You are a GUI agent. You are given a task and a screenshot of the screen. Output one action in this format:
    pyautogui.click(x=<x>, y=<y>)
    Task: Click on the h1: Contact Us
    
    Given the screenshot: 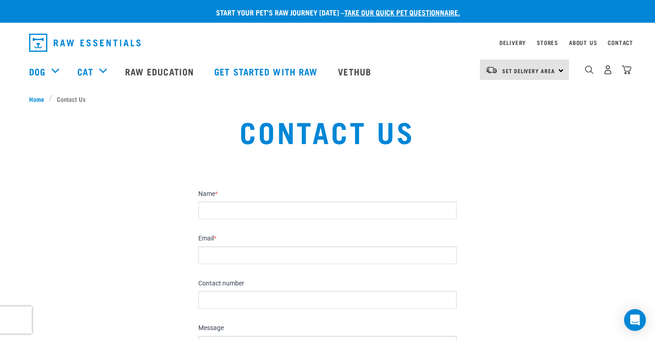 What is the action you would take?
    pyautogui.click(x=328, y=131)
    